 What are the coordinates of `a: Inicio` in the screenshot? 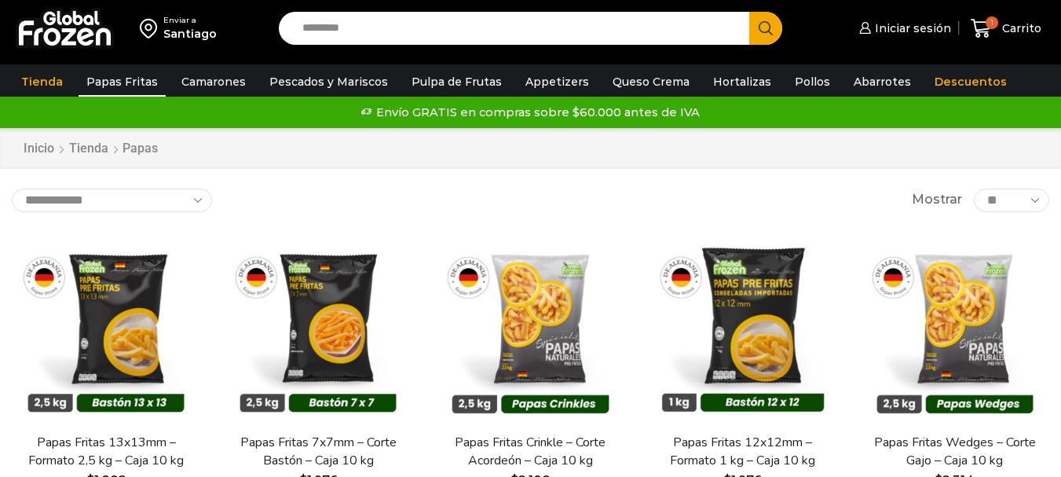 It's located at (38, 148).